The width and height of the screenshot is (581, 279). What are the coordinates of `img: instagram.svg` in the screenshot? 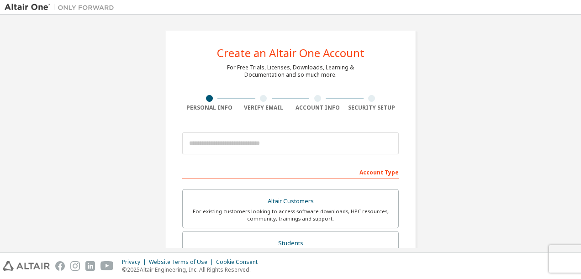 It's located at (75, 266).